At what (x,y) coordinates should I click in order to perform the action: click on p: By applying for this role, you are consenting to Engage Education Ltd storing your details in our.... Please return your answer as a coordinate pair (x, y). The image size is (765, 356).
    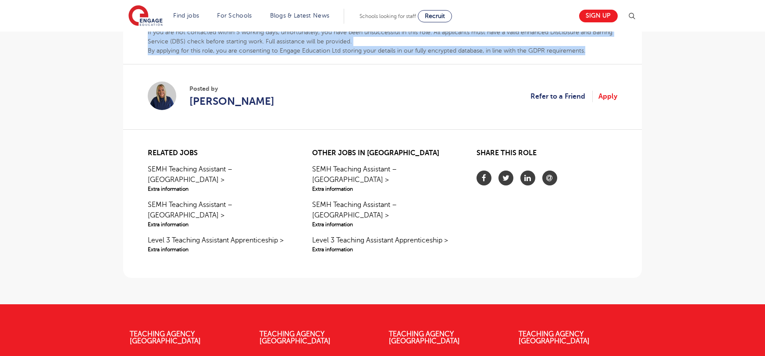
    Looking at the image, I should click on (382, 50).